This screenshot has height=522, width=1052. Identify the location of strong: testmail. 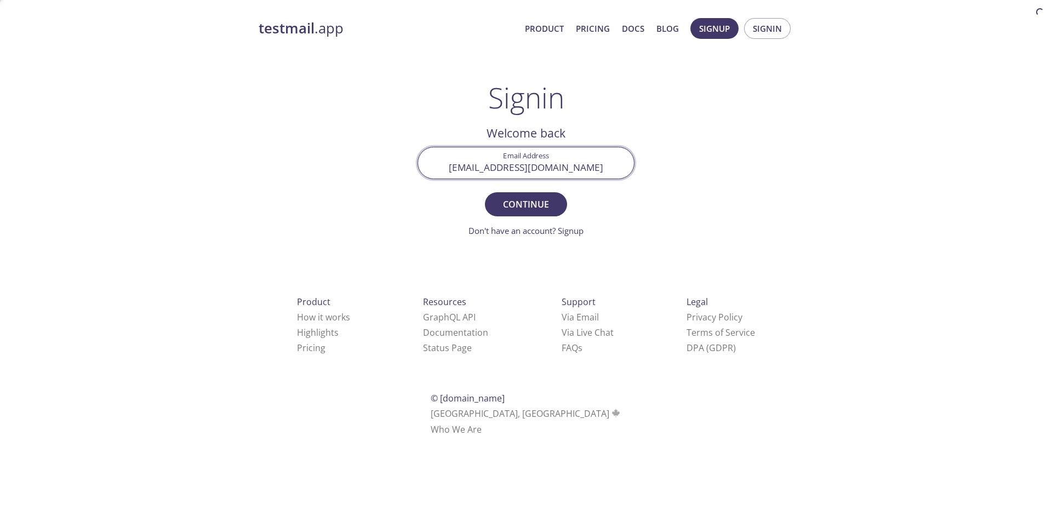
(286, 28).